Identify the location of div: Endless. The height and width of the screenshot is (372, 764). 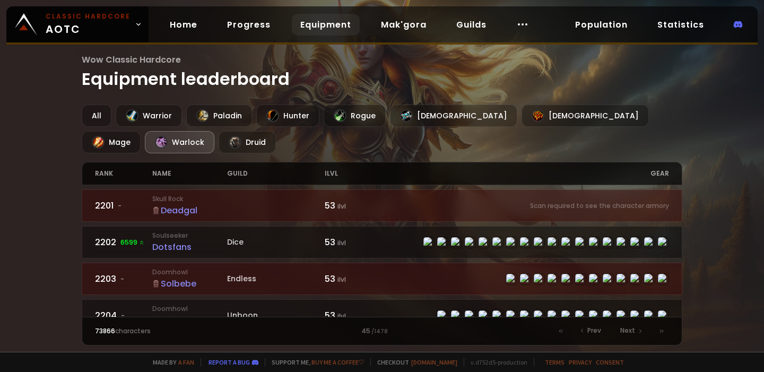
(276, 279).